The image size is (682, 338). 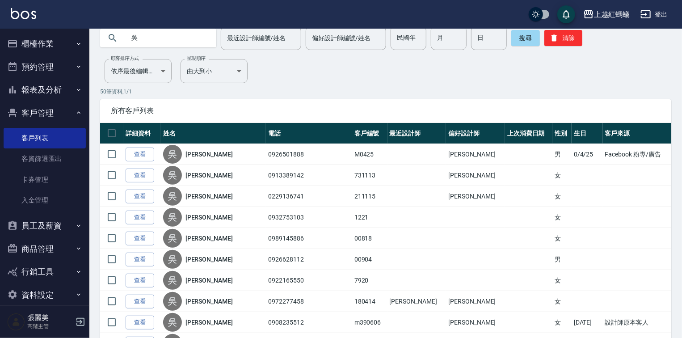 I want to click on th: 最近設計師, so click(x=417, y=133).